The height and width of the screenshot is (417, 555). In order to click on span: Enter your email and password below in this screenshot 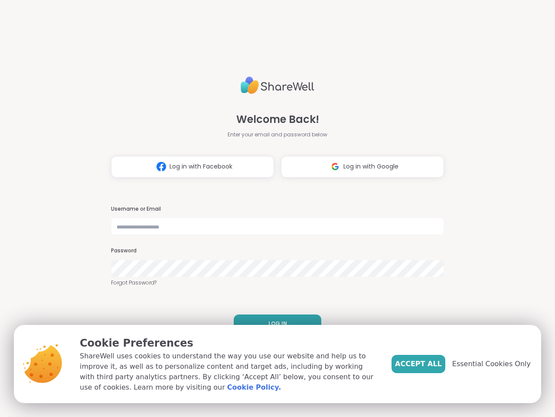, I will do `click(278, 135)`.